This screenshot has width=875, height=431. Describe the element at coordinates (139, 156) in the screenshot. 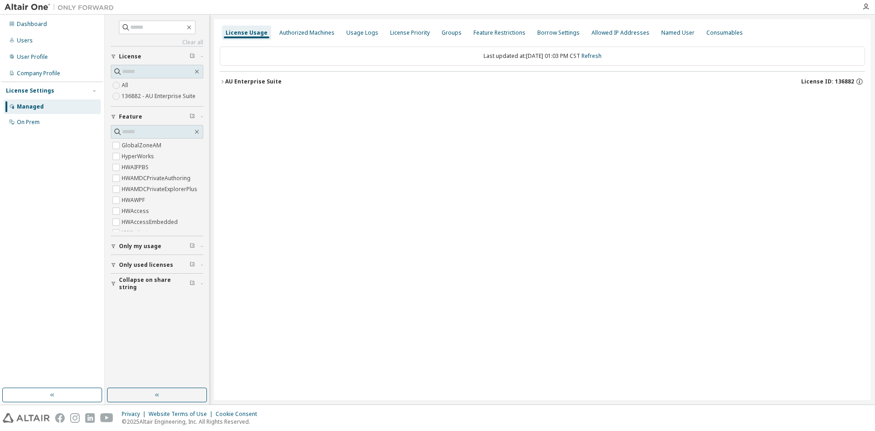

I see `label: HyperWorks` at that location.